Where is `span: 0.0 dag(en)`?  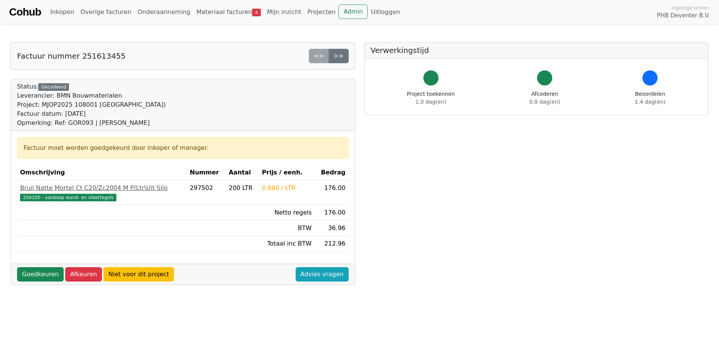 span: 0.0 dag(en) is located at coordinates (544, 102).